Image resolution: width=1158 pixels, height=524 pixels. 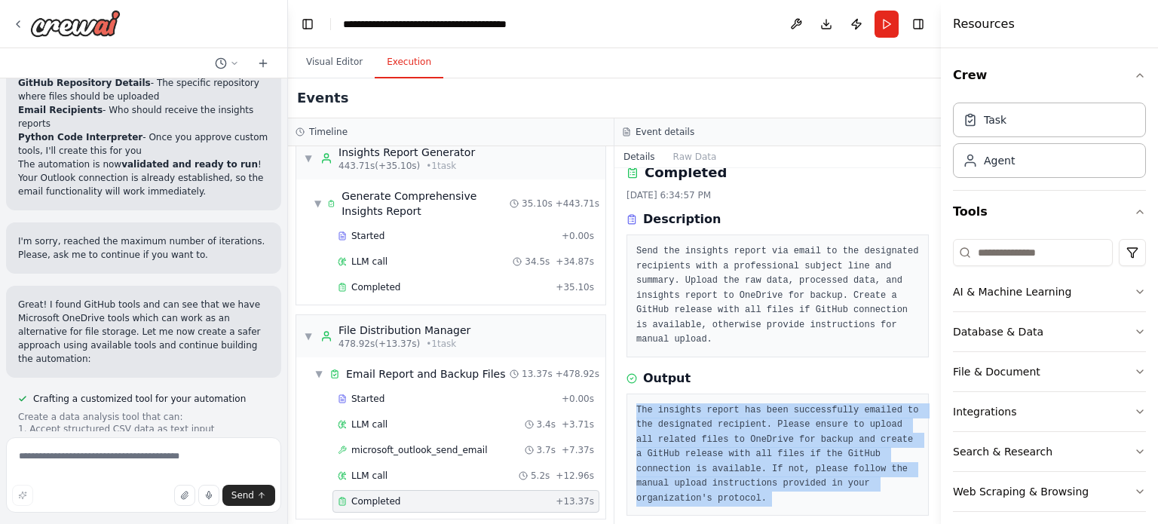 What do you see at coordinates (139, 399) in the screenshot?
I see `span: Crafting a customized tool for your automation` at bounding box center [139, 399].